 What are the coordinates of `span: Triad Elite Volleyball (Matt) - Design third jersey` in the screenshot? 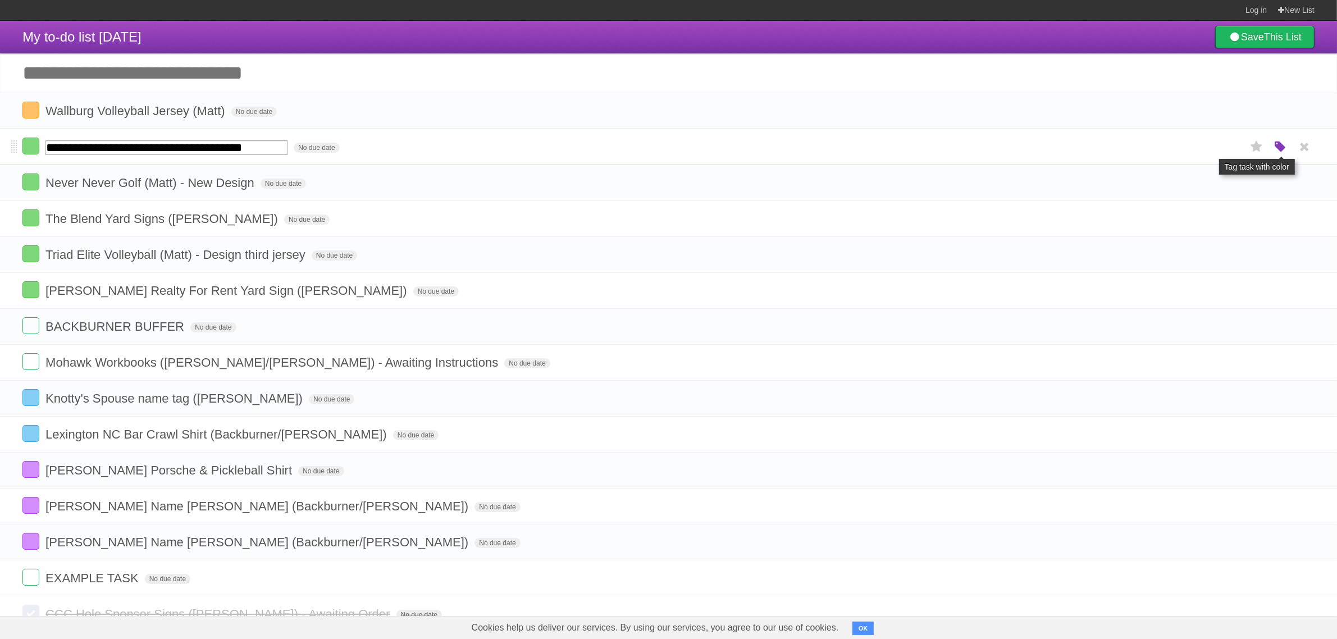 It's located at (177, 254).